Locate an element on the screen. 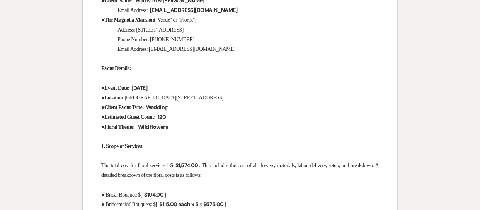  strong: 1. Scope of Services: is located at coordinates (122, 146).